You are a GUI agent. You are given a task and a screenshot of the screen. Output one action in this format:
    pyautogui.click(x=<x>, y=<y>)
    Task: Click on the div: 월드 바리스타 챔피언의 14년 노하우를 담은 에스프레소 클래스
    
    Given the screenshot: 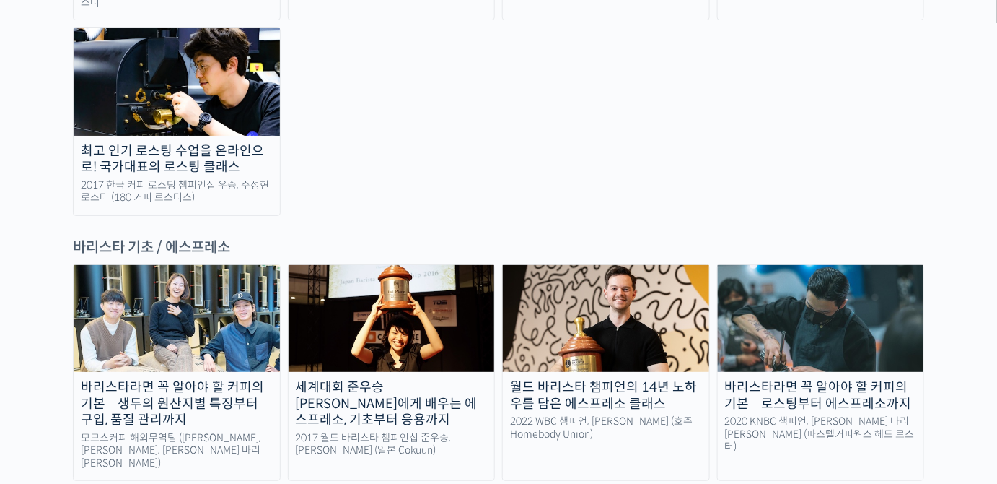 What is the action you would take?
    pyautogui.click(x=606, y=395)
    